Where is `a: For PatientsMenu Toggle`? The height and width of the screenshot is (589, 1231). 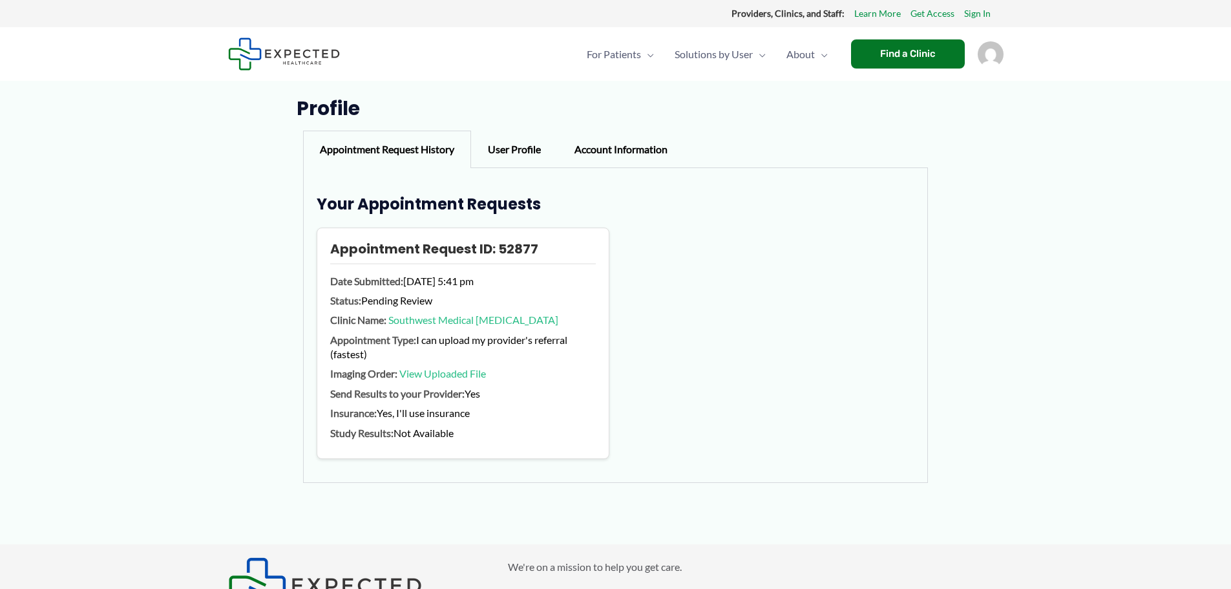
a: For PatientsMenu Toggle is located at coordinates (620, 54).